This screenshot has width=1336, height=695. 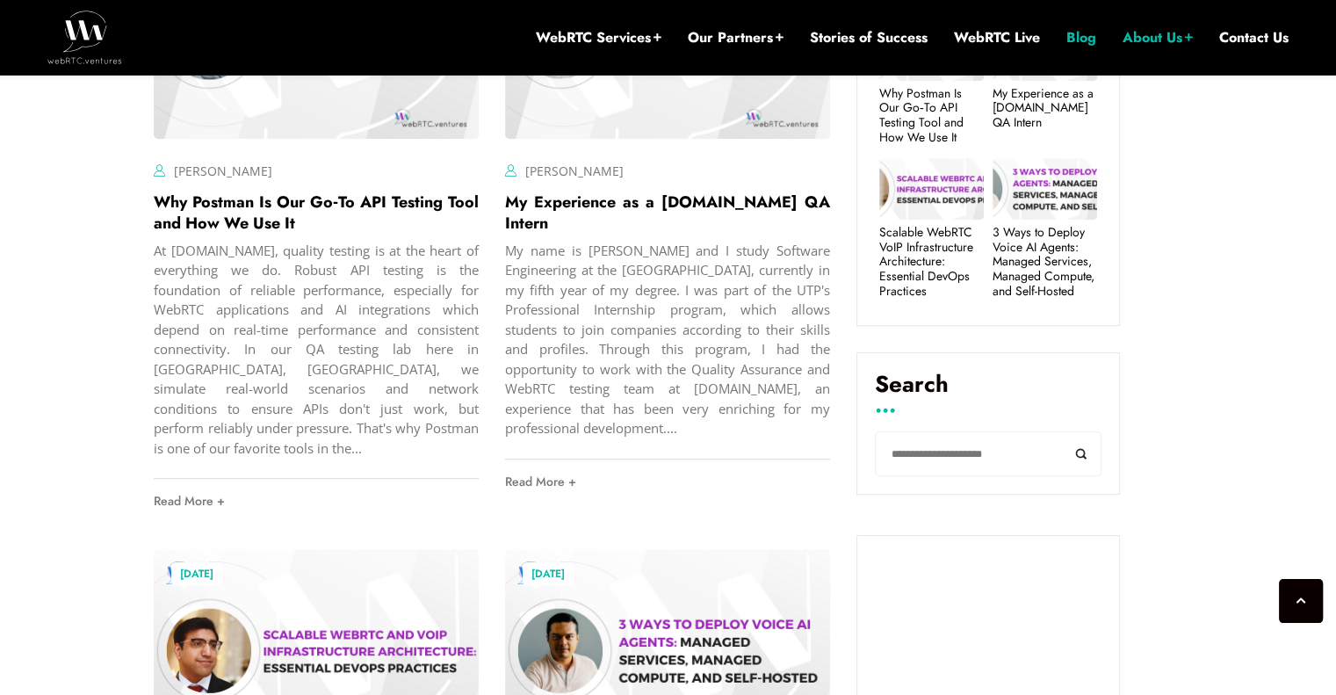 I want to click on img: WebRTC.ventures, so click(x=84, y=37).